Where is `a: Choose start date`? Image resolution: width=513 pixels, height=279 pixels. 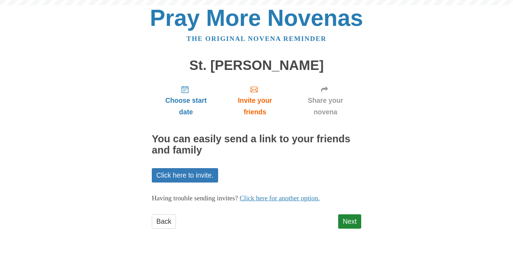
a: Choose start date is located at coordinates (186, 100).